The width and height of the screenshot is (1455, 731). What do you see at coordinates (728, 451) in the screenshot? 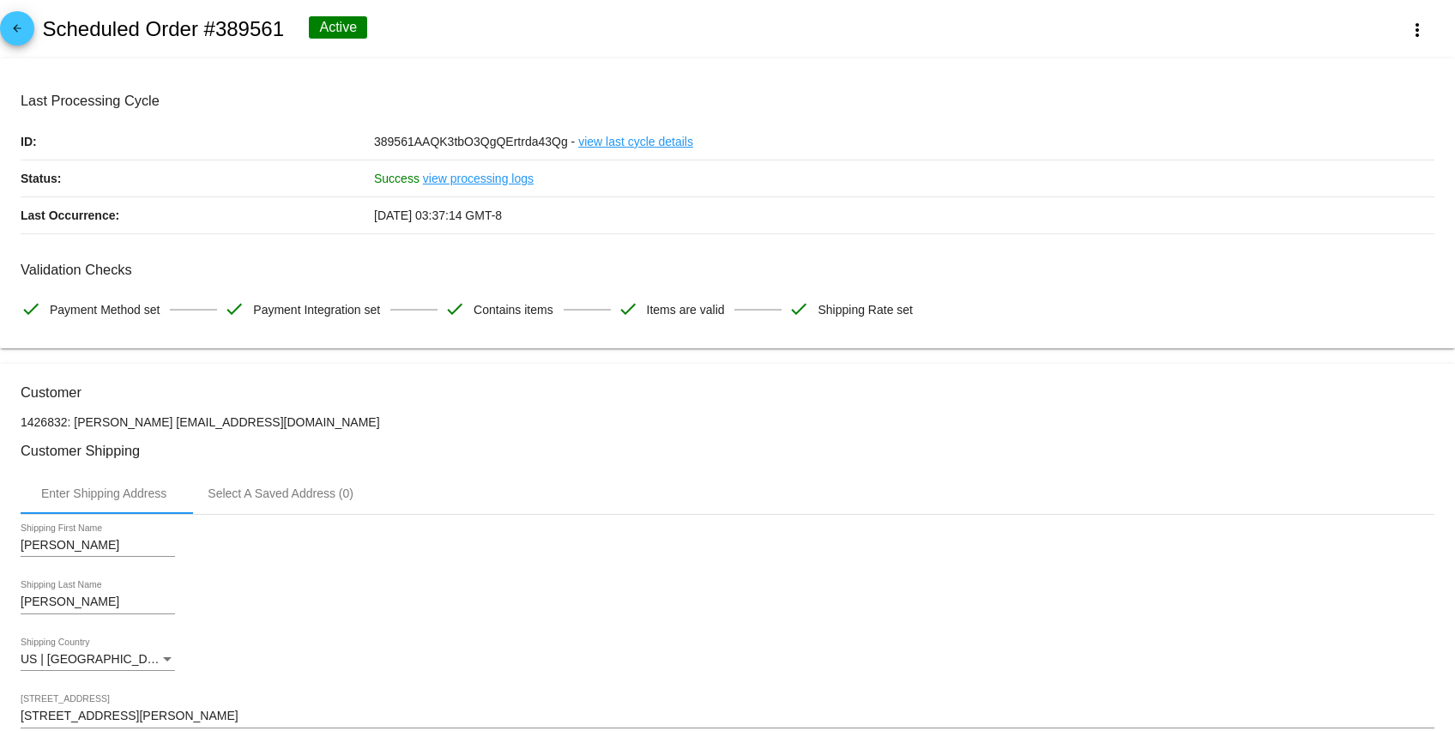
I see `h3: Customer Shipping` at bounding box center [728, 451].